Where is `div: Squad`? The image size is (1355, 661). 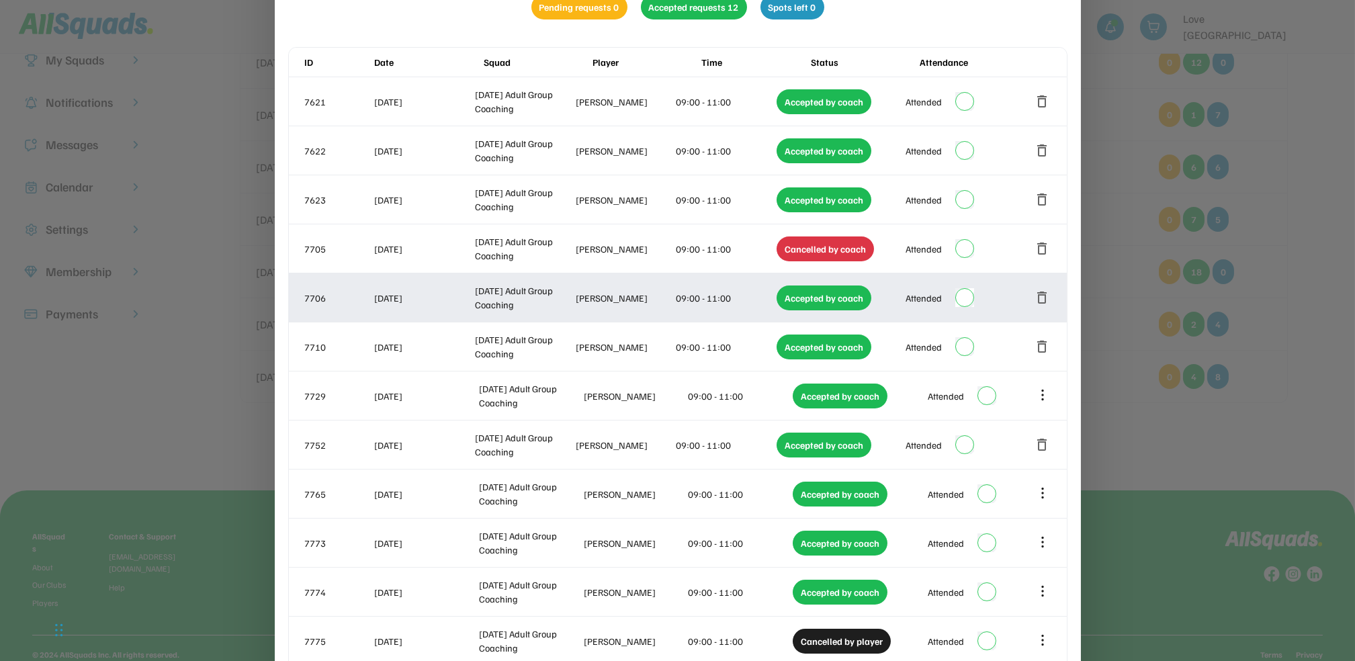 div: Squad is located at coordinates (537, 62).